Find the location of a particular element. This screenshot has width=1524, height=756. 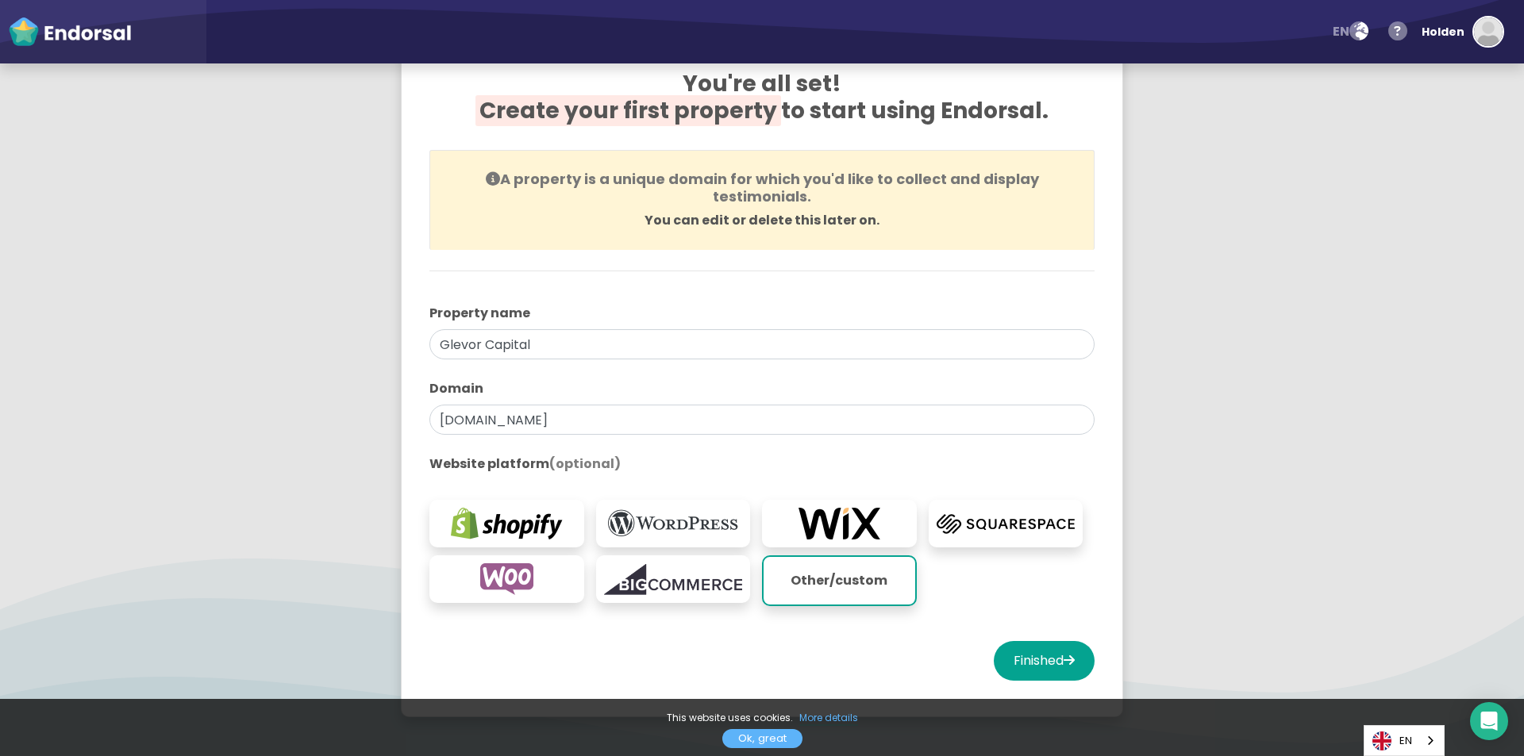

div: Holden is located at coordinates (1443, 32).